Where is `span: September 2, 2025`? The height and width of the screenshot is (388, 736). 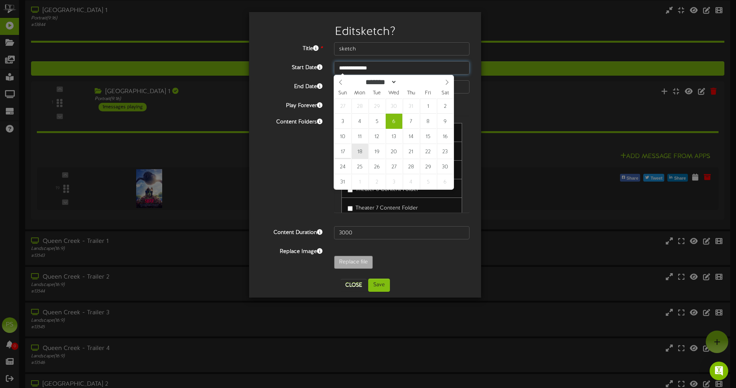
span: September 2, 2025 is located at coordinates (377, 182).